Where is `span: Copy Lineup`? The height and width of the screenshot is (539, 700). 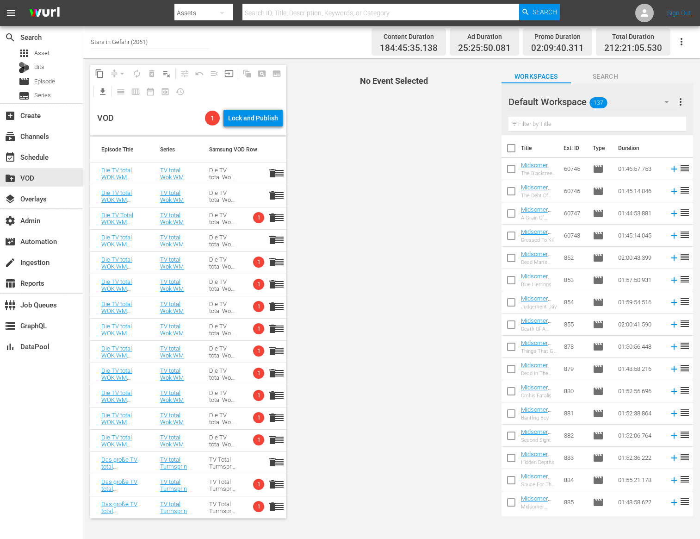
span: Copy Lineup is located at coordinates (100, 74).